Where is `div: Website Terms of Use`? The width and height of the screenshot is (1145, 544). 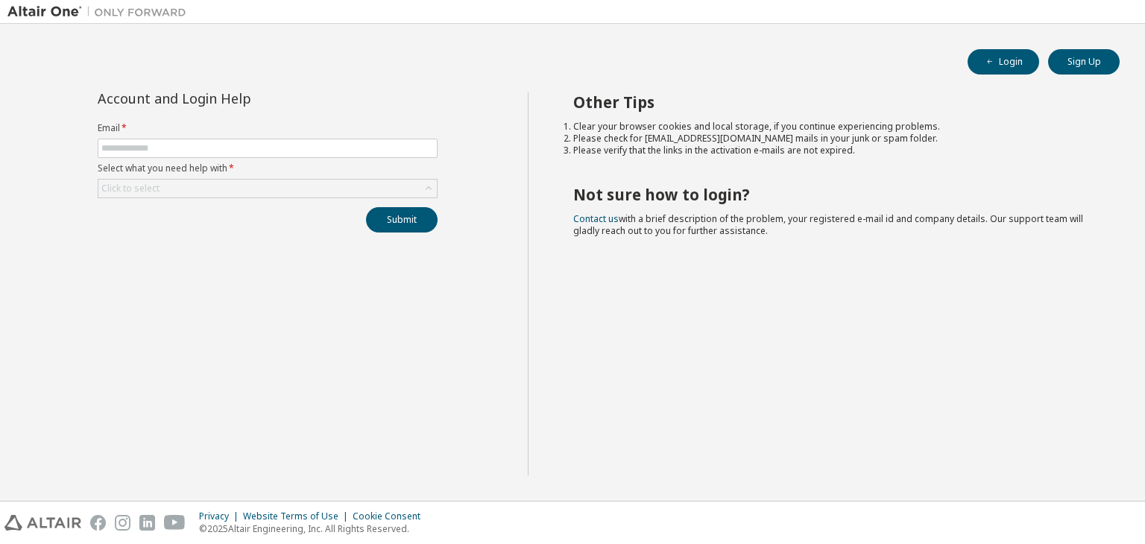
div: Website Terms of Use is located at coordinates (297, 517).